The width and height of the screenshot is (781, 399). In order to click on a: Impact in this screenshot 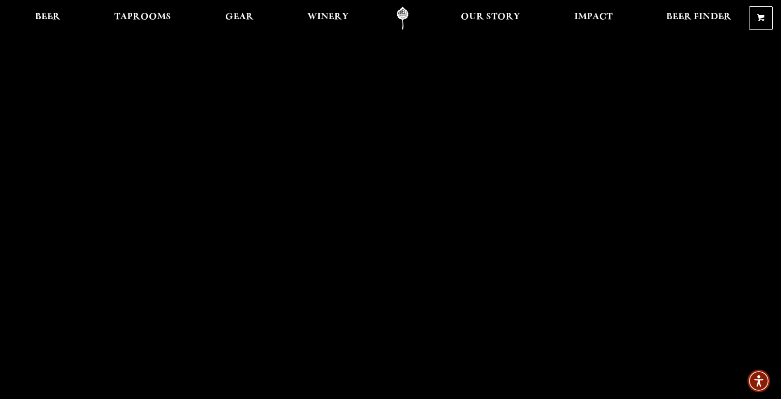, I will do `click(594, 18)`.